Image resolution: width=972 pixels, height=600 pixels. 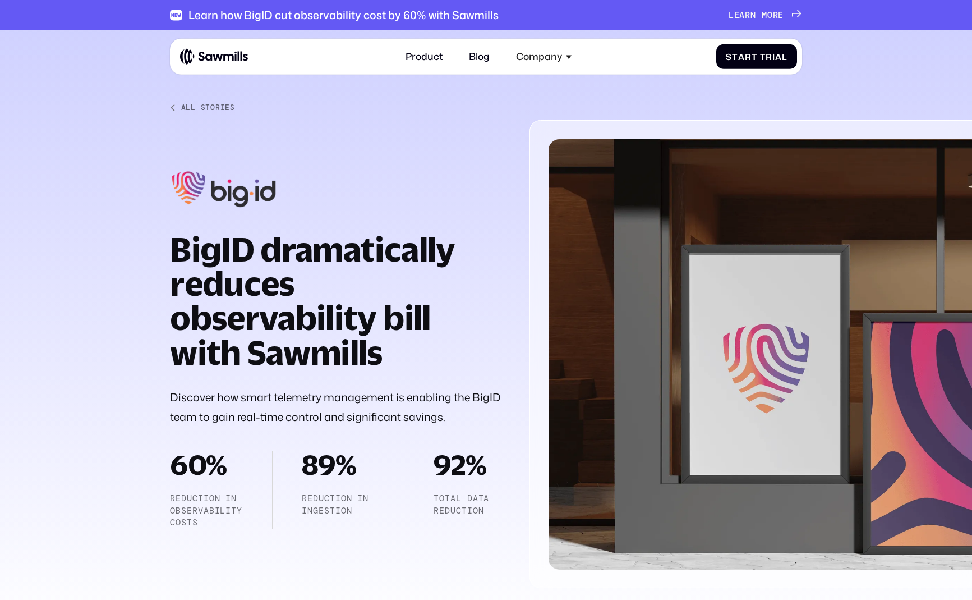 I want to click on span: l, so click(x=785, y=57).